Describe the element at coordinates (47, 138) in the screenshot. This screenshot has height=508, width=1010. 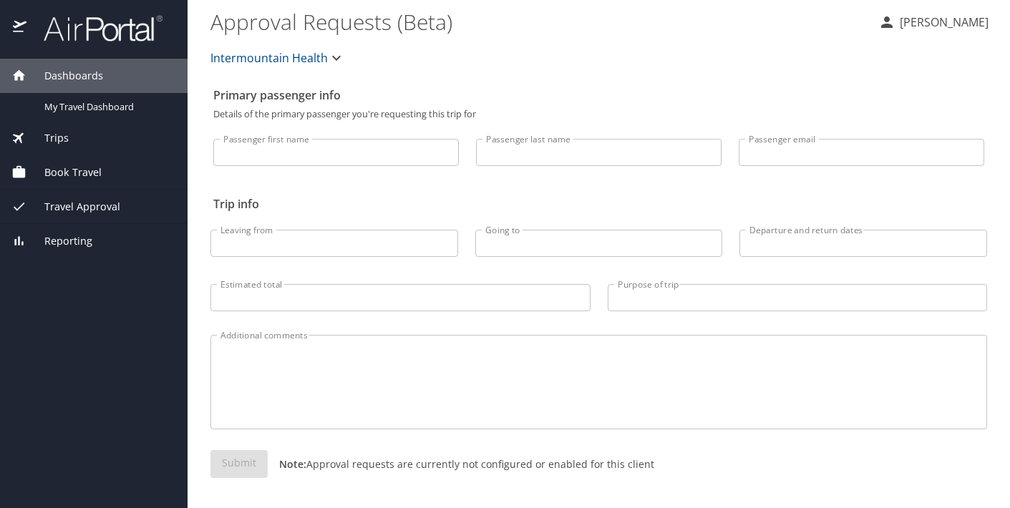
I see `span: Trips` at that location.